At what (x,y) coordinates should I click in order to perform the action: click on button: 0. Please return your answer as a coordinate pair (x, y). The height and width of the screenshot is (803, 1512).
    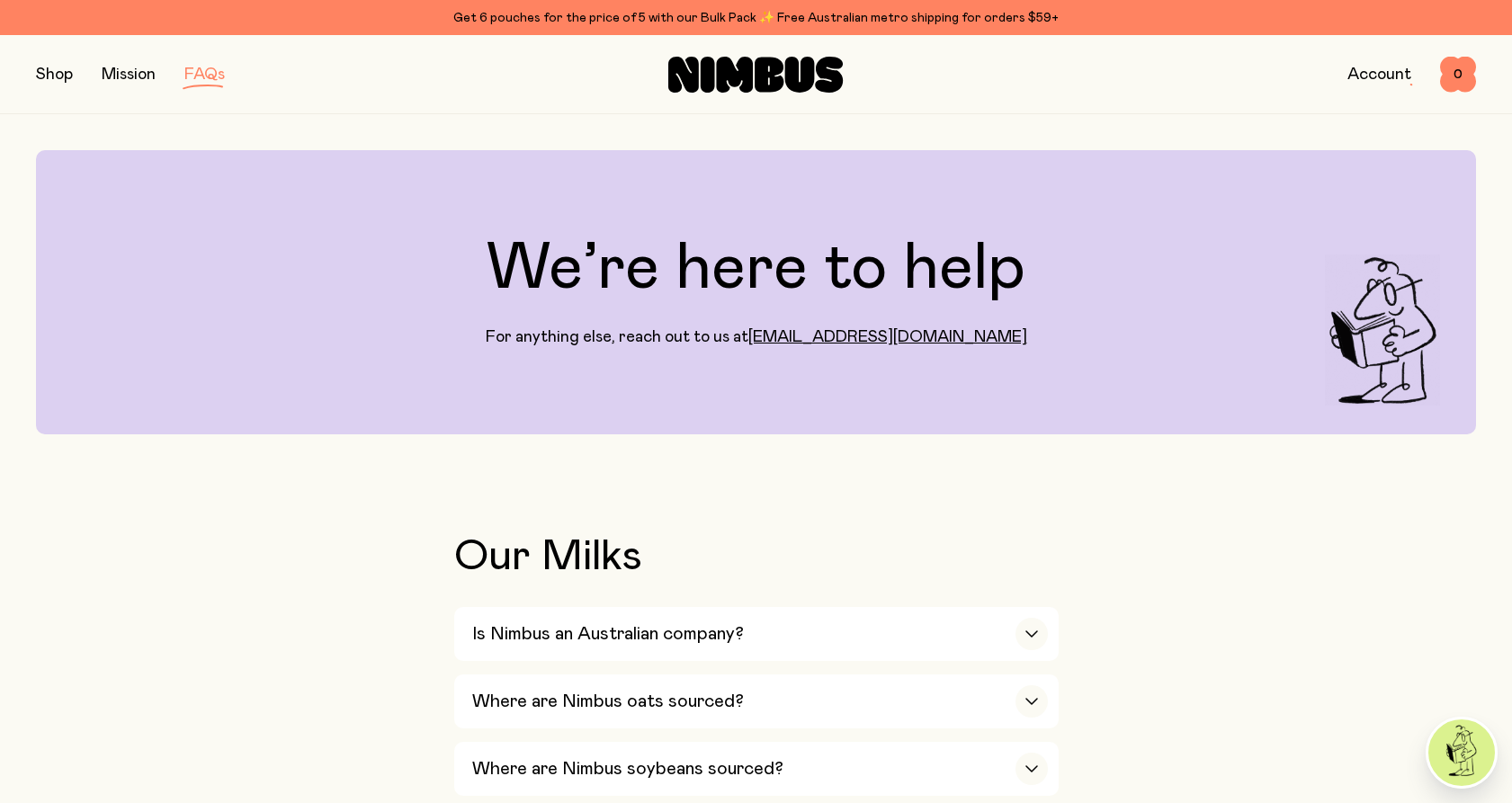
    Looking at the image, I should click on (1458, 74).